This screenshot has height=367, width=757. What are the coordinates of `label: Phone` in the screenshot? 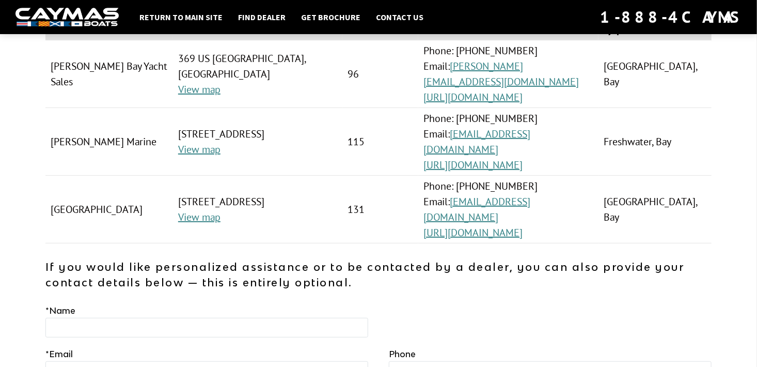 It's located at (402, 354).